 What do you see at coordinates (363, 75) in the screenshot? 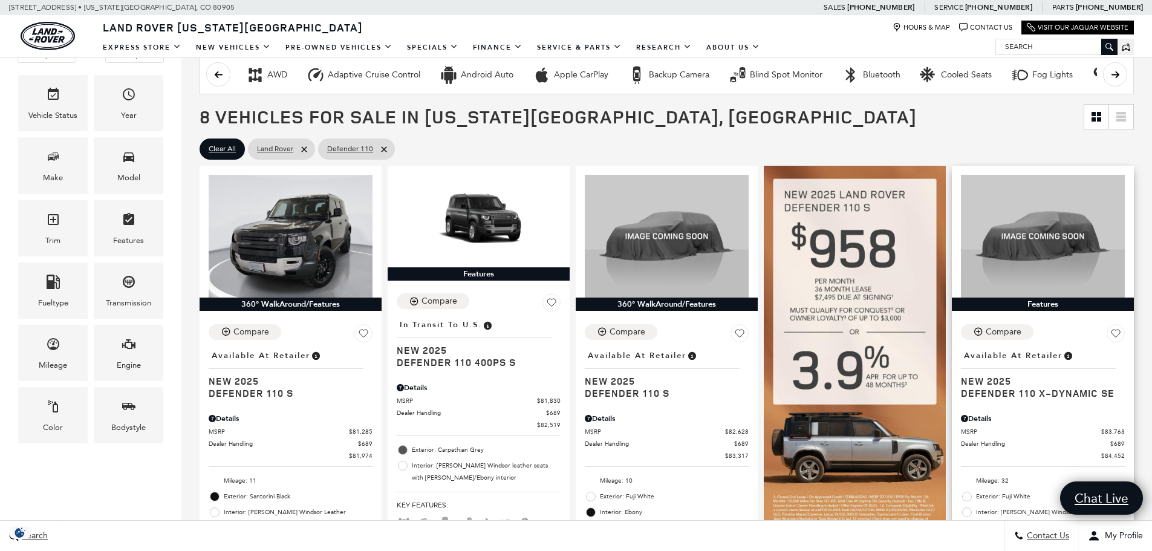
I see `button: Adaptive Cruise ControlAdaptive Cruise Control` at bounding box center [363, 75].